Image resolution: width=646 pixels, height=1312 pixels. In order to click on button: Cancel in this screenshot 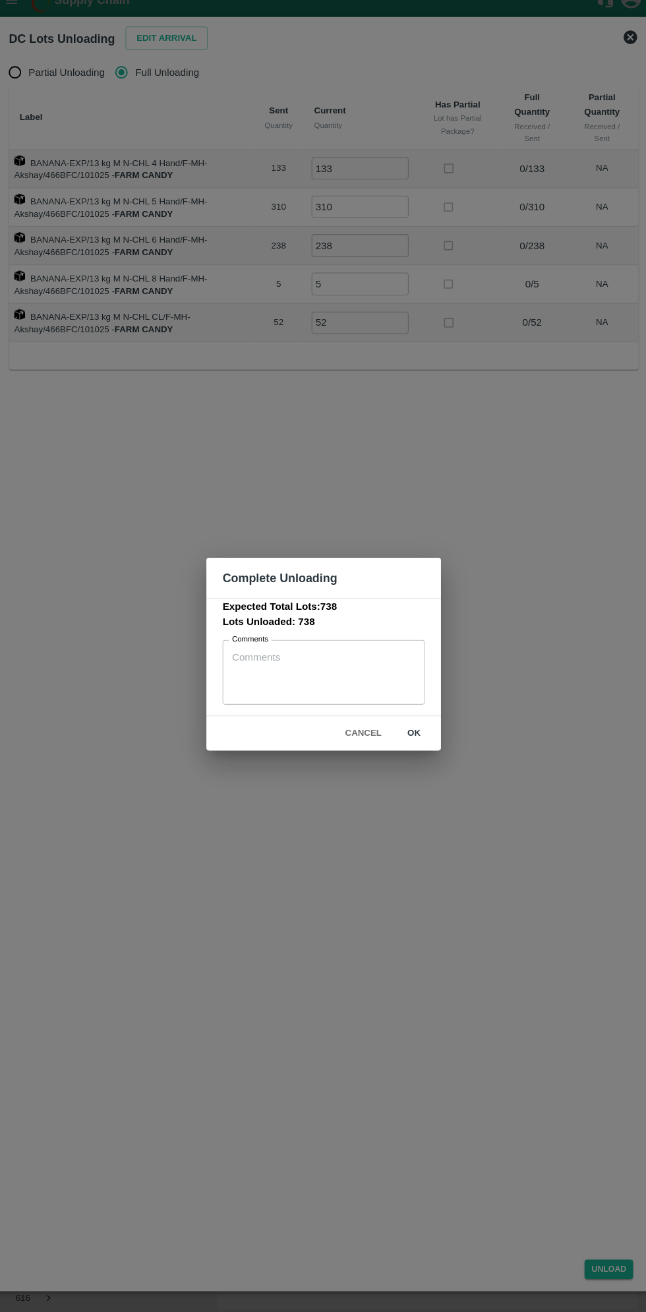, I will do `click(362, 733)`.